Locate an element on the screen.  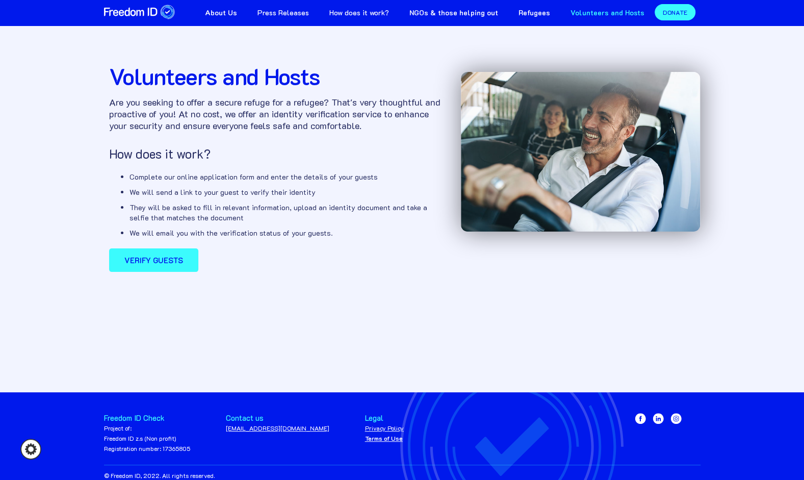
h3: How does it work? is located at coordinates (275, 153).